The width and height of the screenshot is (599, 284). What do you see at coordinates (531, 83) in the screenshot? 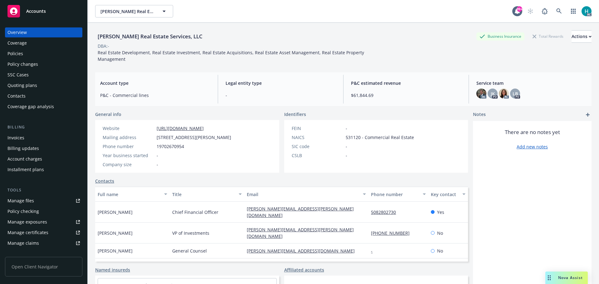
I see `span: Service team` at bounding box center [531, 83].